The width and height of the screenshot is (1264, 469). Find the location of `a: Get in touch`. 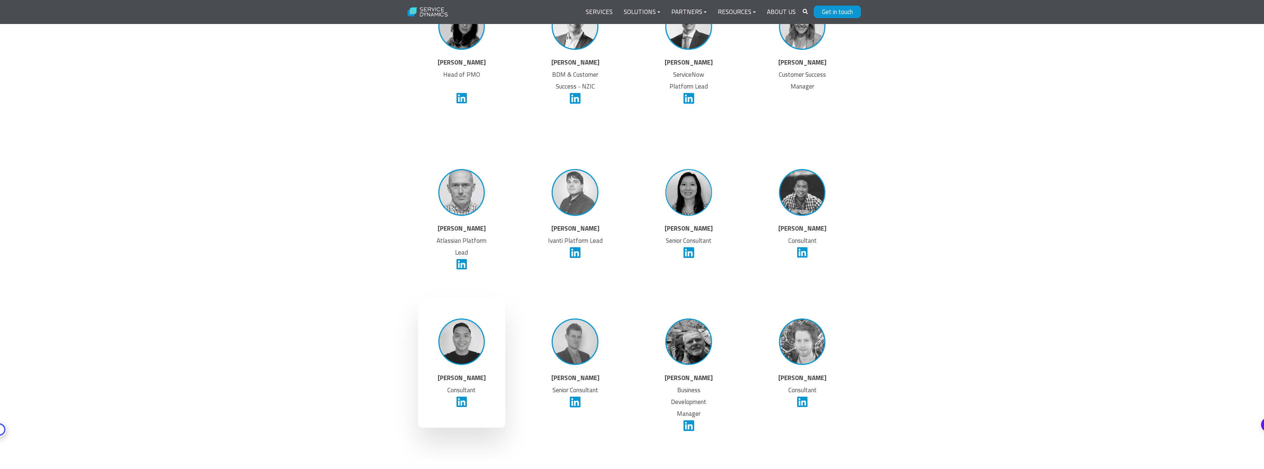

a: Get in touch is located at coordinates (837, 12).